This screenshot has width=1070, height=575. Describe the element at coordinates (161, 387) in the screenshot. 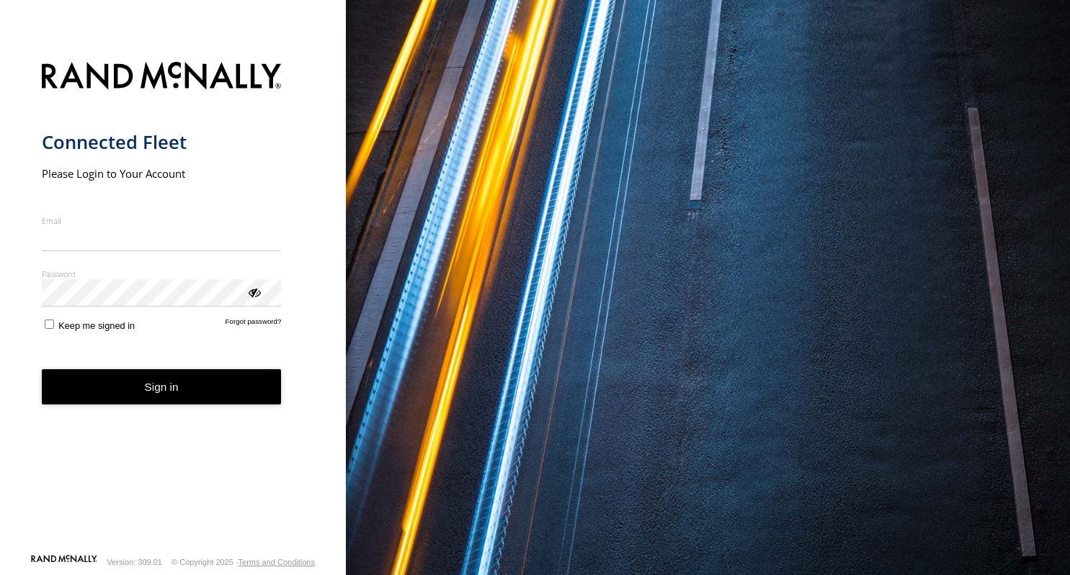

I see `button: Sign in` at that location.